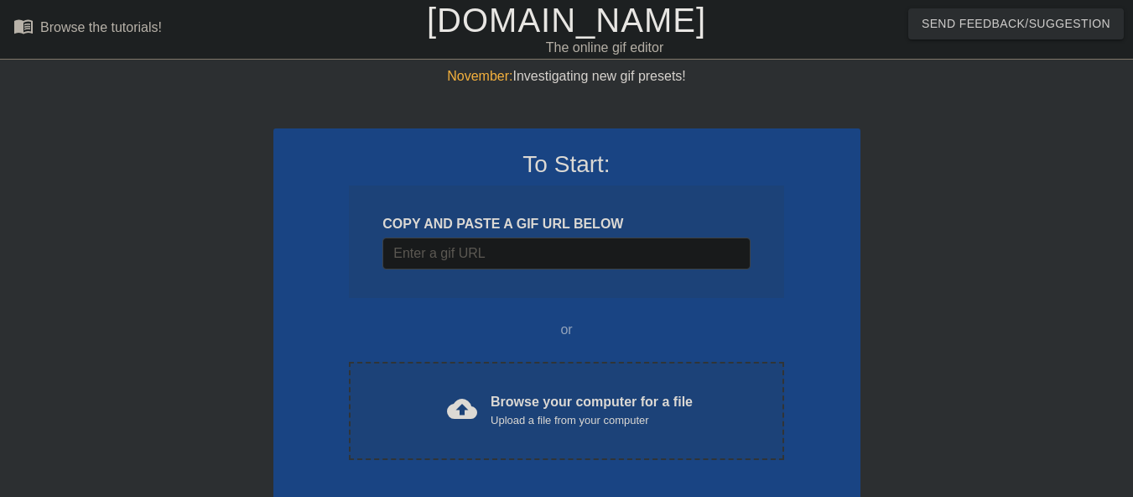 Image resolution: width=1133 pixels, height=497 pixels. What do you see at coordinates (567, 76) in the screenshot?
I see `div: Investigating new gif presets!` at bounding box center [567, 76].